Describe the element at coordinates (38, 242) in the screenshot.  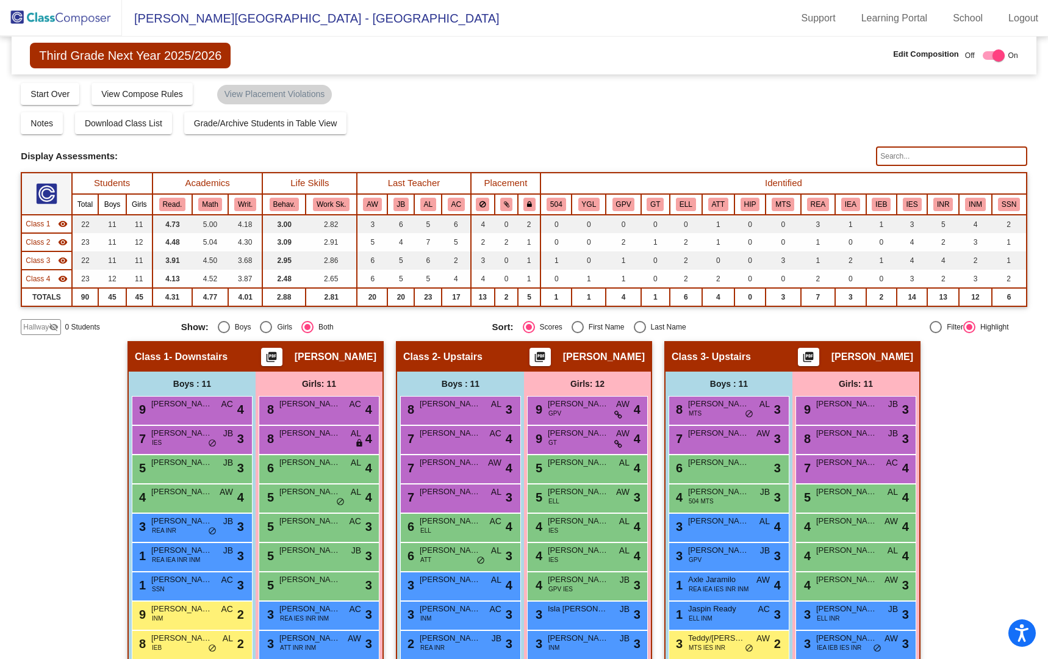
I see `span: Class 2` at that location.